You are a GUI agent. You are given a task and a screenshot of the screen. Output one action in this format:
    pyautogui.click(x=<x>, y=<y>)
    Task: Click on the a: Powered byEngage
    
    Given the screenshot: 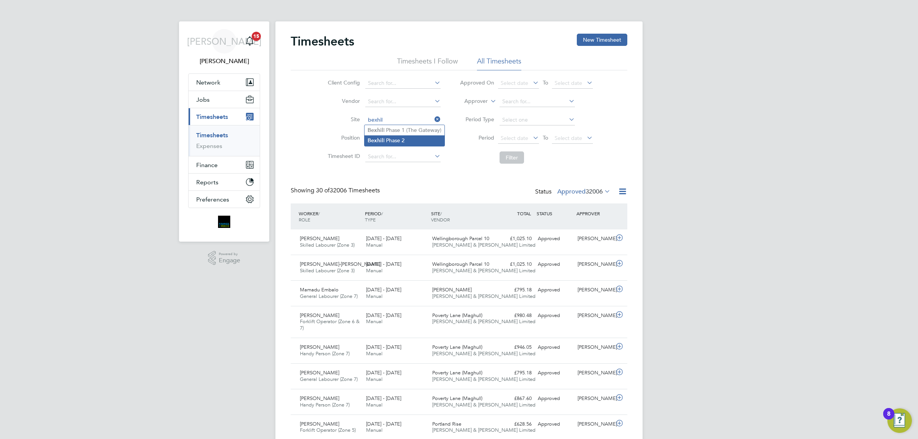 What is the action you would take?
    pyautogui.click(x=224, y=258)
    